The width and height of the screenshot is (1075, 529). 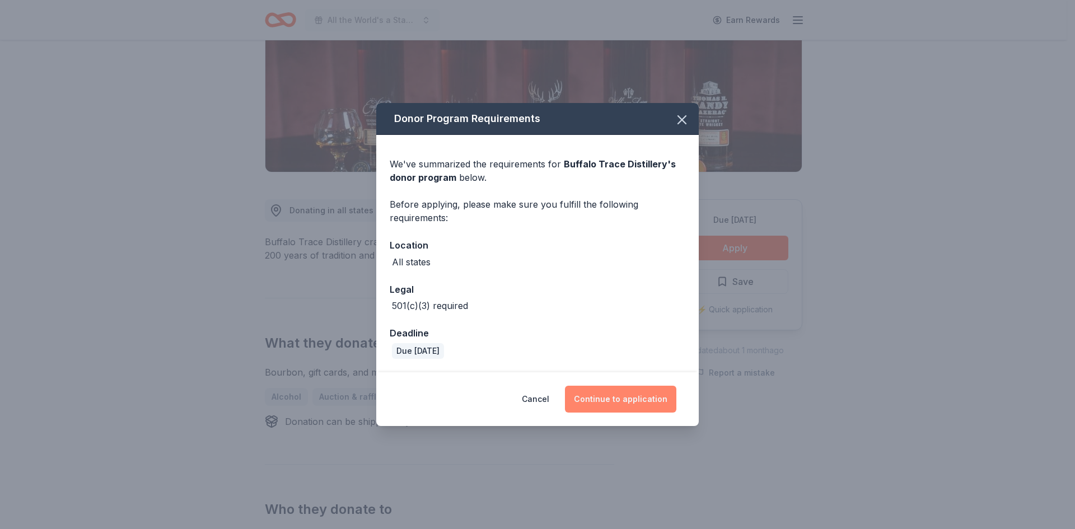 What do you see at coordinates (537, 211) in the screenshot?
I see `div: Before applying, please make sure you fulfill the following requirements:` at bounding box center [537, 211].